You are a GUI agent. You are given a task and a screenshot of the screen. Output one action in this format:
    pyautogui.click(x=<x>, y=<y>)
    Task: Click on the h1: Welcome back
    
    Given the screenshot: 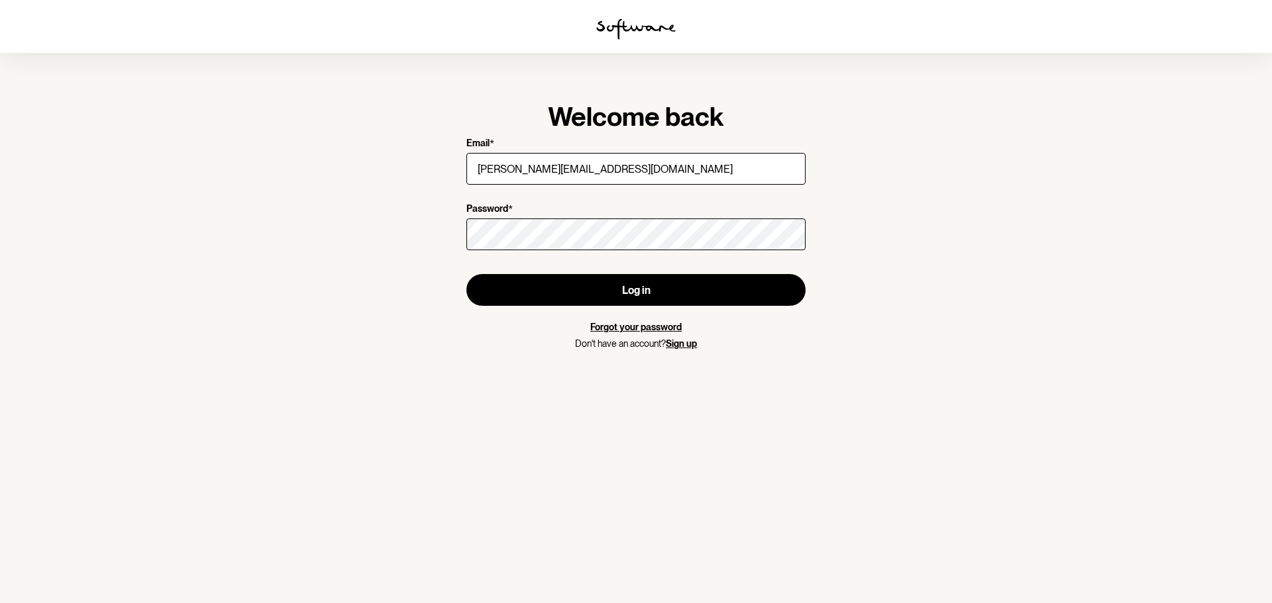 What is the action you would take?
    pyautogui.click(x=636, y=117)
    